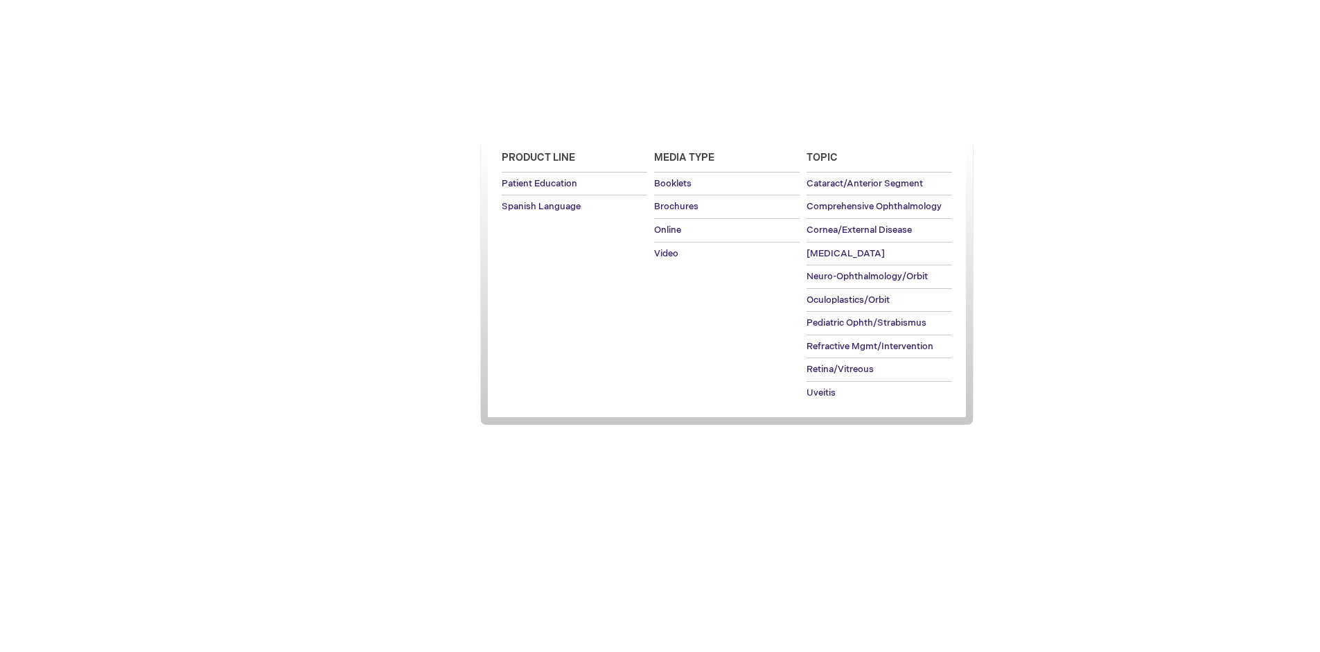  I want to click on span: Online, so click(667, 230).